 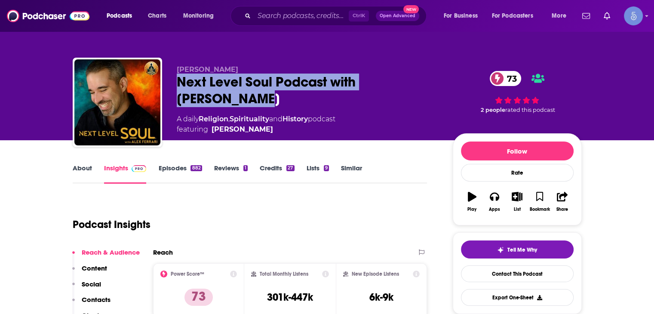 I want to click on a: Lists9, so click(x=318, y=174).